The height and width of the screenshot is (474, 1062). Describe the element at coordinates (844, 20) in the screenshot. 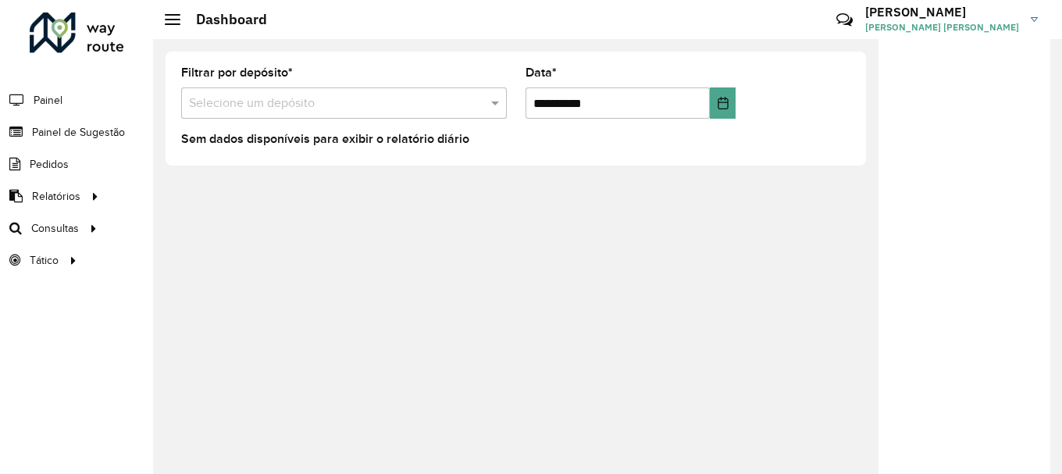

I see `a: Contato Rápido` at that location.